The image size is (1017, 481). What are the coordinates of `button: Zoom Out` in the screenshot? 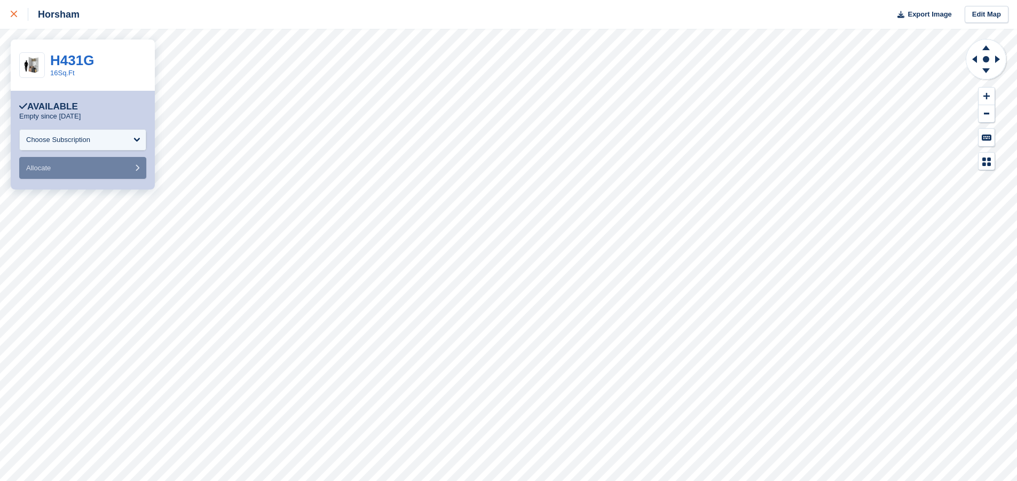 It's located at (986, 114).